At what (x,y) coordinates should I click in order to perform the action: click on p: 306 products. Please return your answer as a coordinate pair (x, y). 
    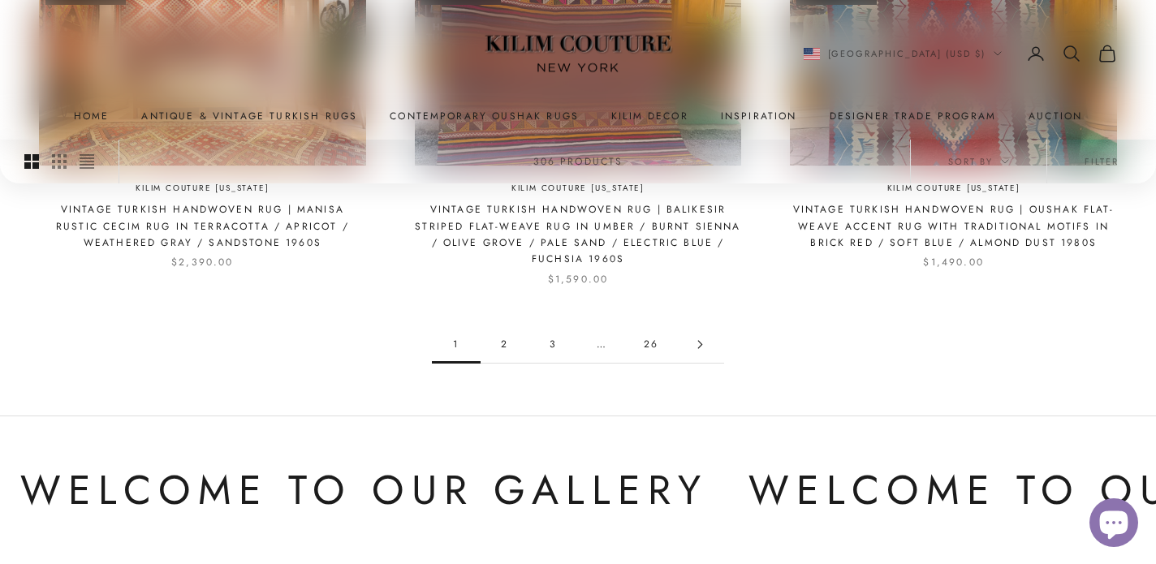
    Looking at the image, I should click on (578, 162).